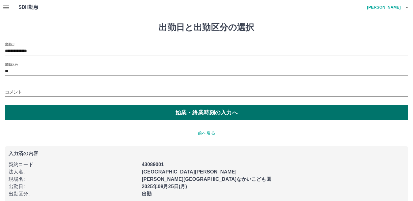  What do you see at coordinates (206, 28) in the screenshot?
I see `h1: 出勤日と出勤区分の選択` at bounding box center [206, 28].